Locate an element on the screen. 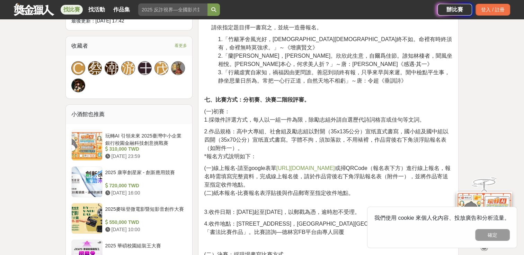  div: 辦比賽 is located at coordinates (455, 10).